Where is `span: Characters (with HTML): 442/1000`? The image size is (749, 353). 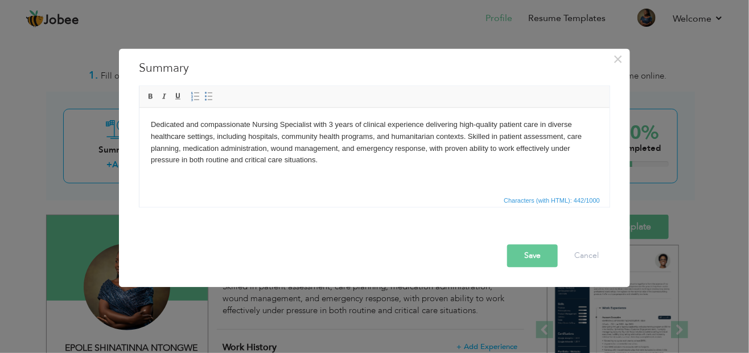 span: Characters (with HTML): 442/1000 is located at coordinates (552, 201).